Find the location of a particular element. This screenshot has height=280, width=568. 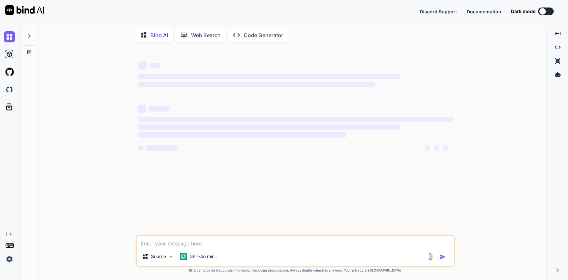

p: Code Generator is located at coordinates (263, 35).